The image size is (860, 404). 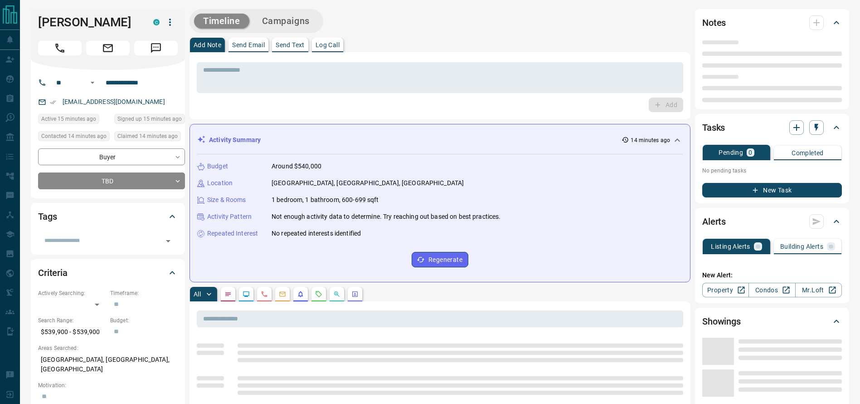 What do you see at coordinates (726, 290) in the screenshot?
I see `a: Property` at bounding box center [726, 290].